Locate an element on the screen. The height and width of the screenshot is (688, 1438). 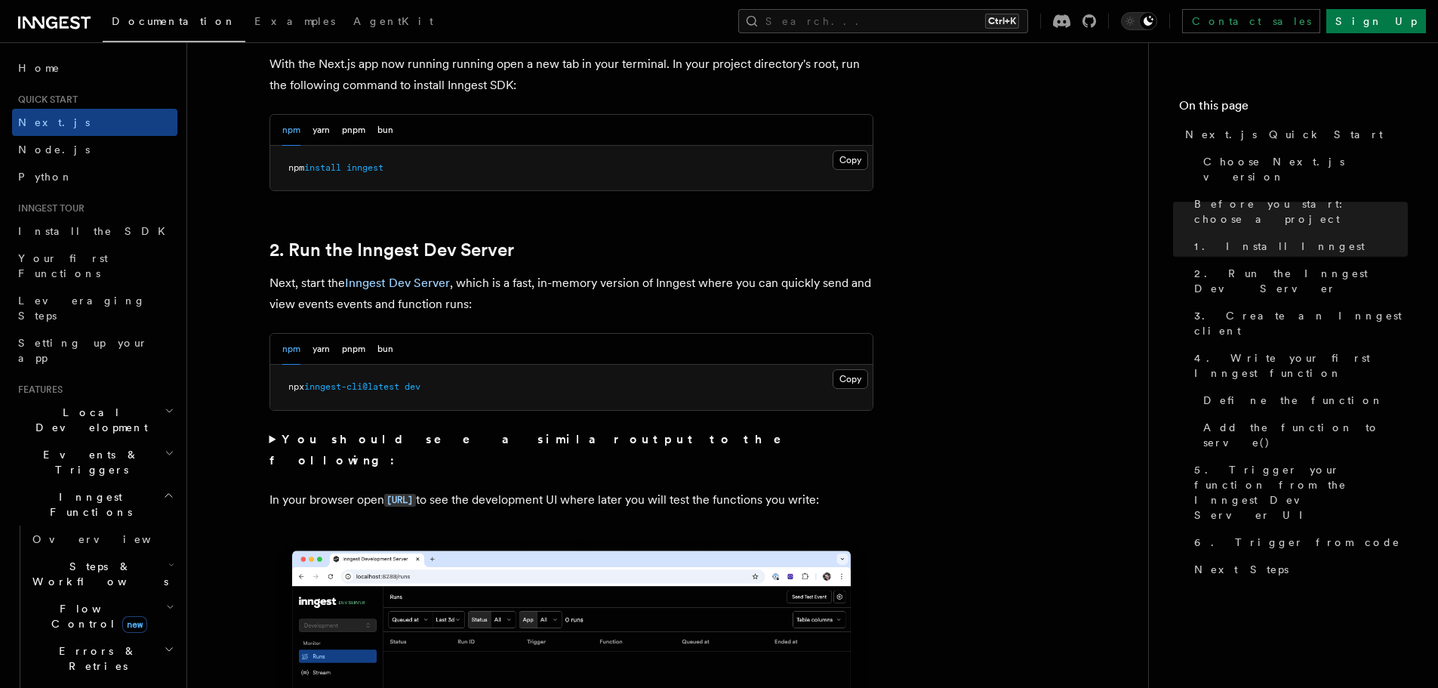
span: Examples is located at coordinates (294, 21).